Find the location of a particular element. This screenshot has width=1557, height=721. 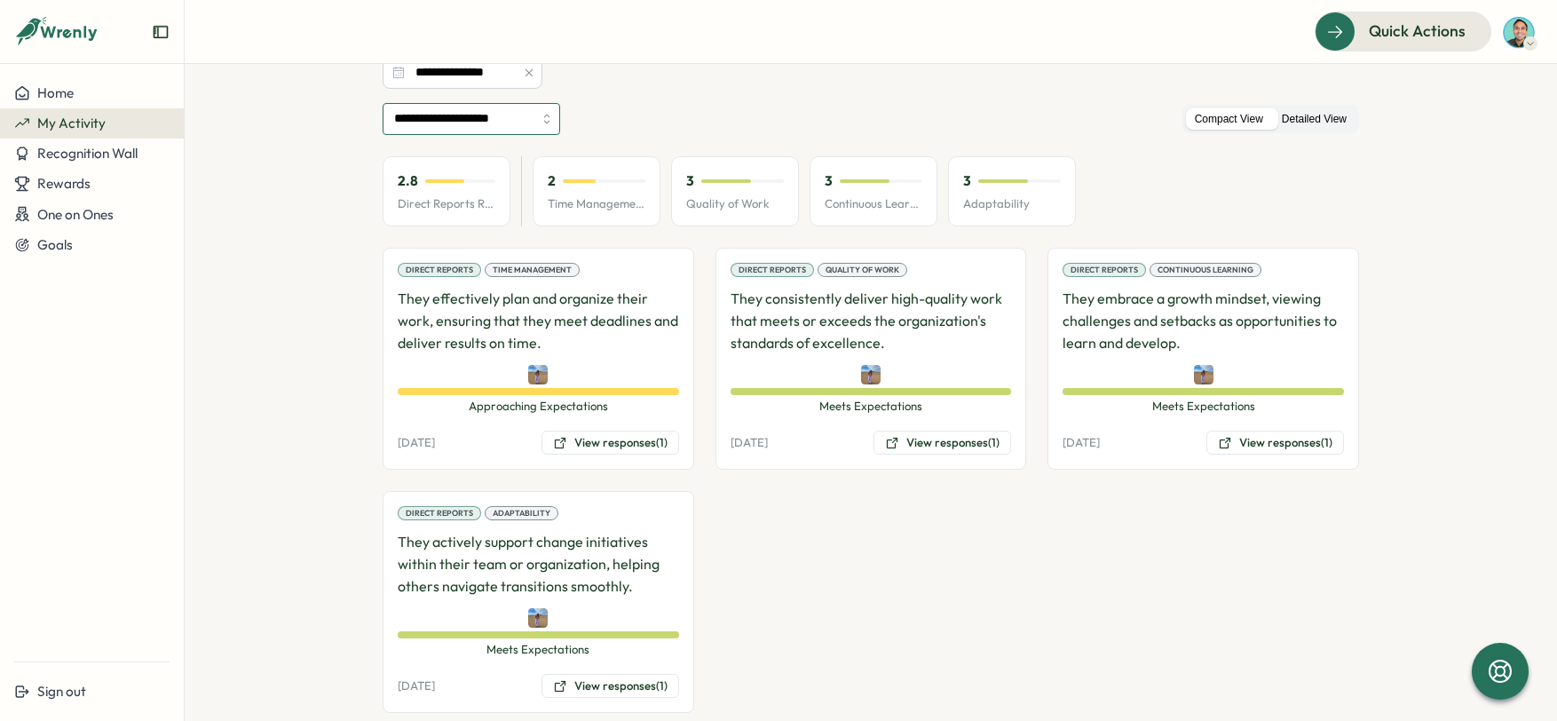

label: Compact View is located at coordinates (1229, 119).